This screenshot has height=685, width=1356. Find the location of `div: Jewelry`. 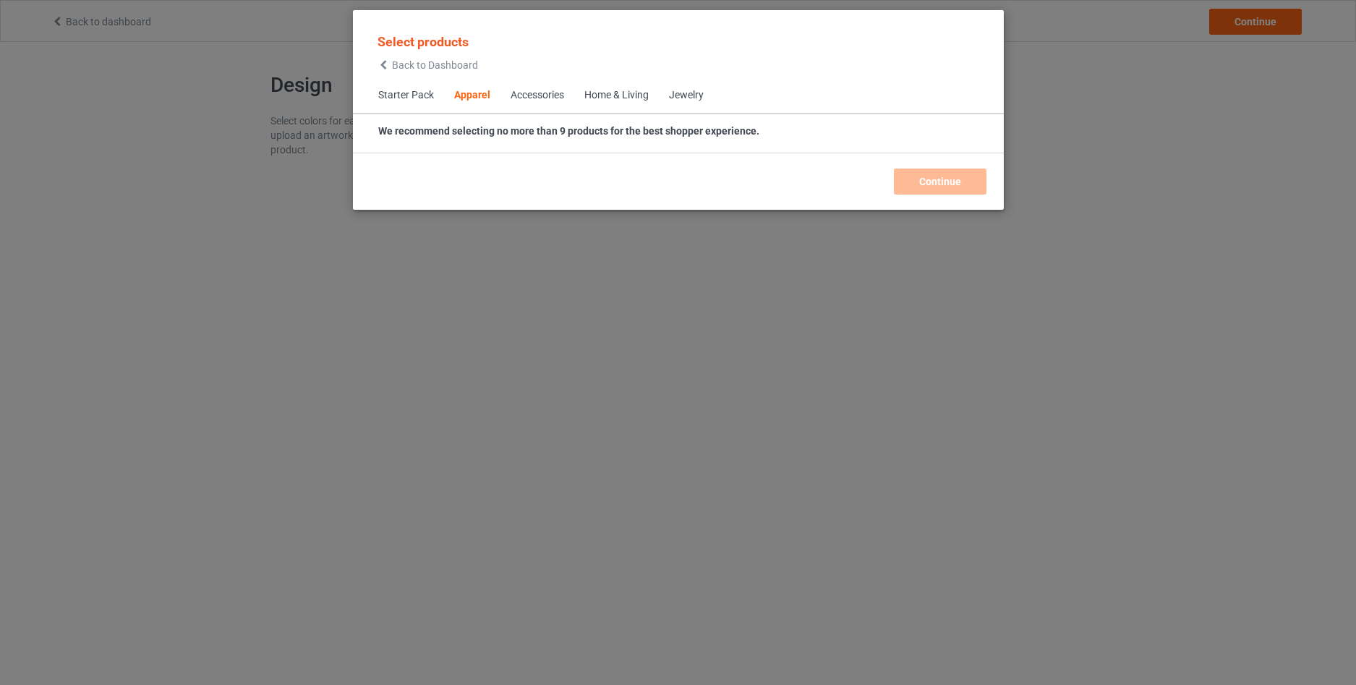

div: Jewelry is located at coordinates (686, 95).